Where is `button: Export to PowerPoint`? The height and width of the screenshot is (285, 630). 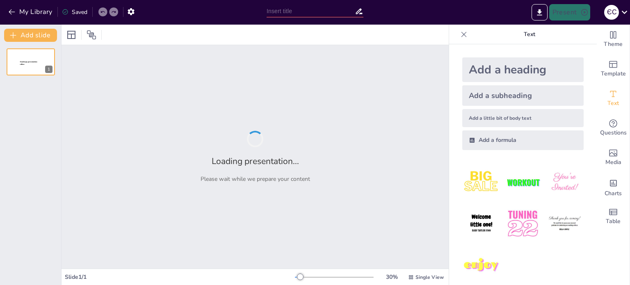 button: Export to PowerPoint is located at coordinates (539, 12).